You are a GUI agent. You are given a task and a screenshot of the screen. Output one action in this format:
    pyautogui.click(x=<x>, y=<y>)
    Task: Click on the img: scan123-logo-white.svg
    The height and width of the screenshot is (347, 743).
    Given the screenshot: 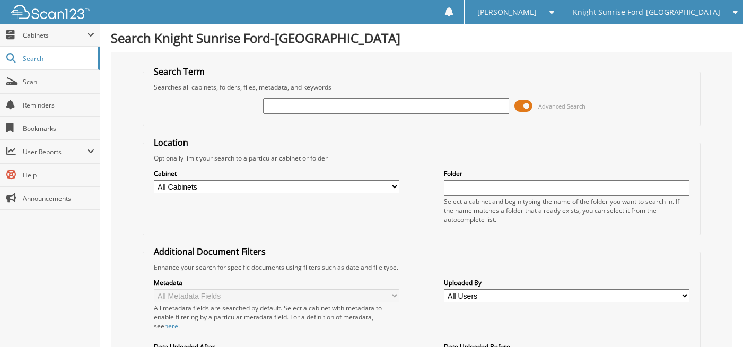 What is the action you would take?
    pyautogui.click(x=50, y=12)
    